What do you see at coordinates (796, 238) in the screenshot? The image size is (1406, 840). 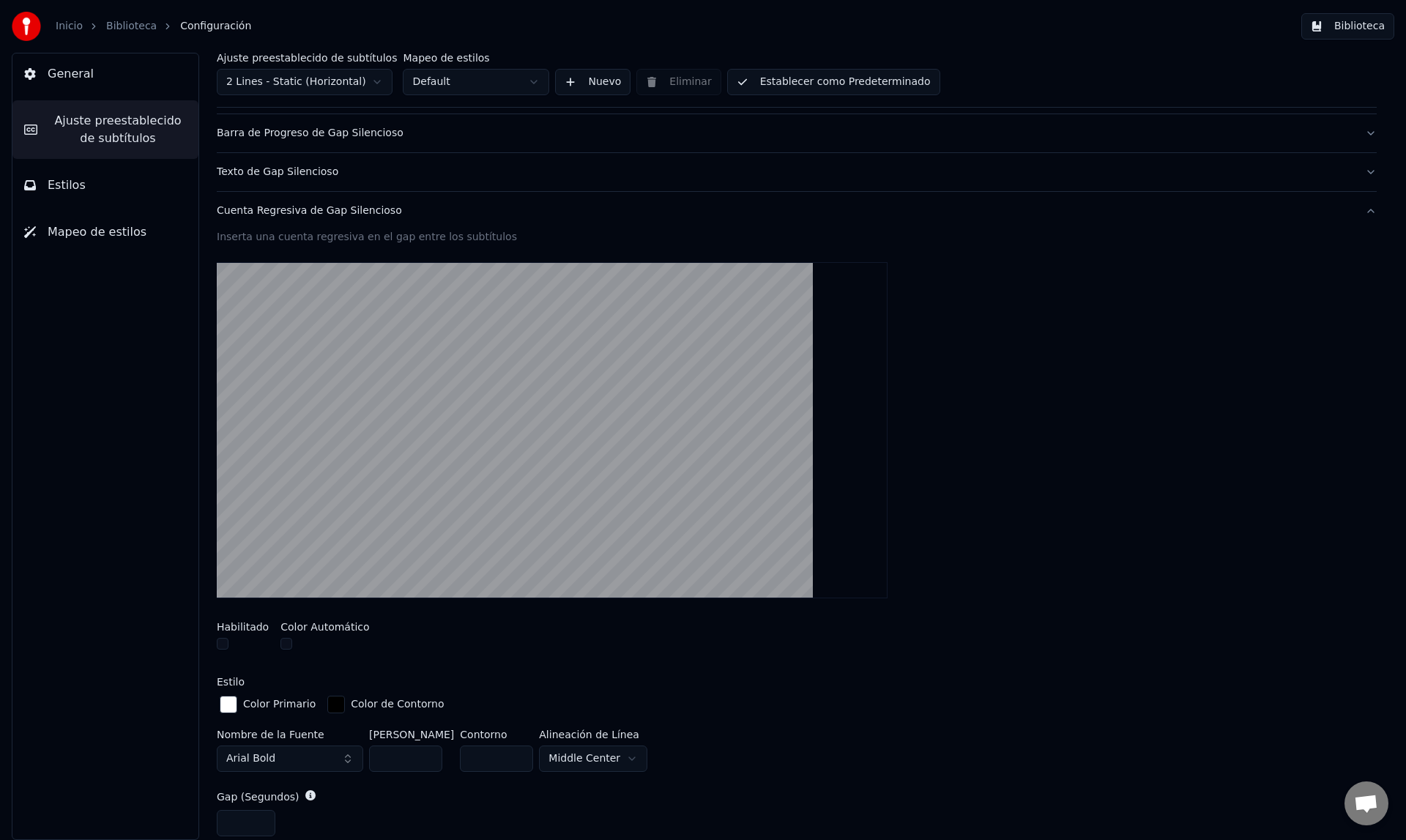 I see `div: Inserta una cuenta regresiva en el gap entre los subtítulos` at bounding box center [796, 238].